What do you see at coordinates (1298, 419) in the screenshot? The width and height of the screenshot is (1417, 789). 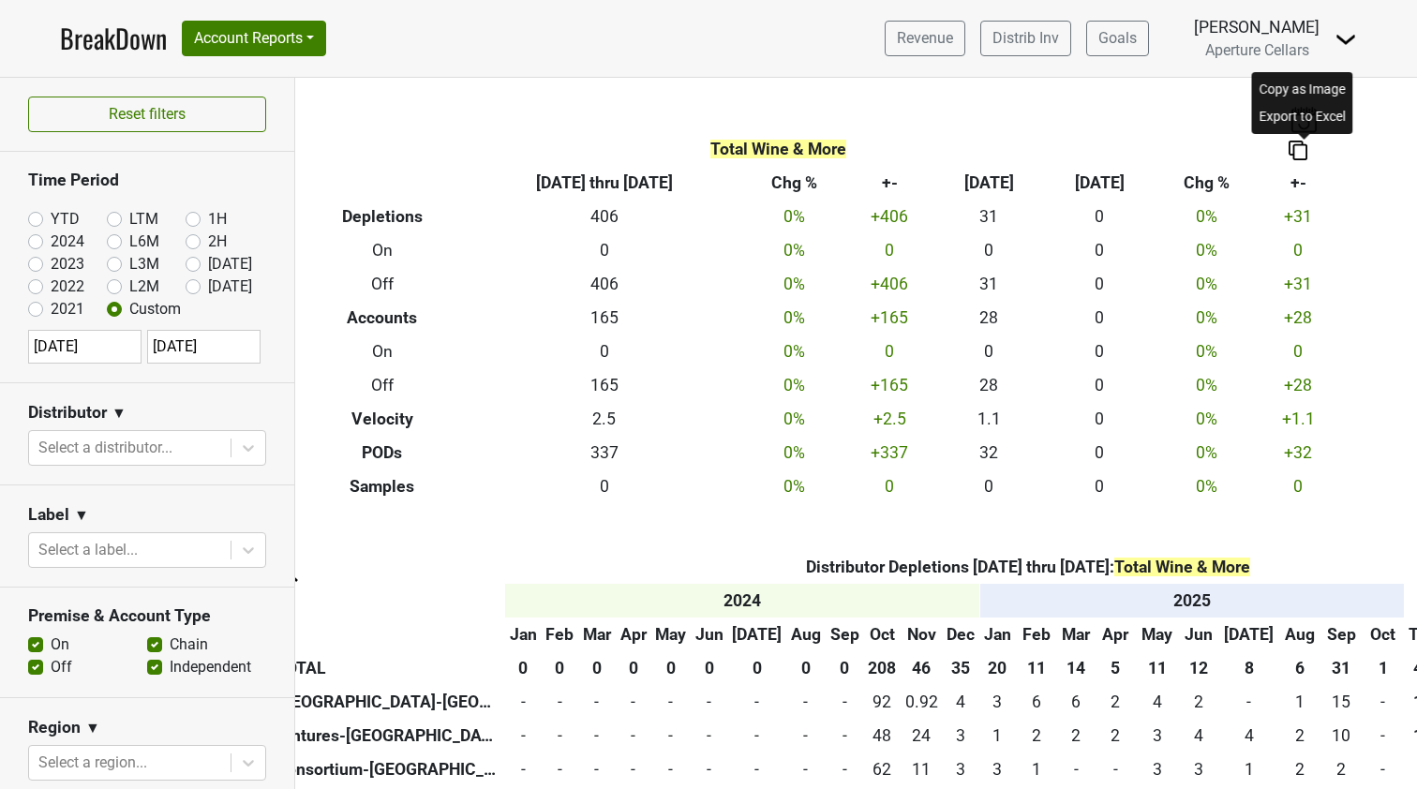 I see `td: +1.1` at bounding box center [1298, 419].